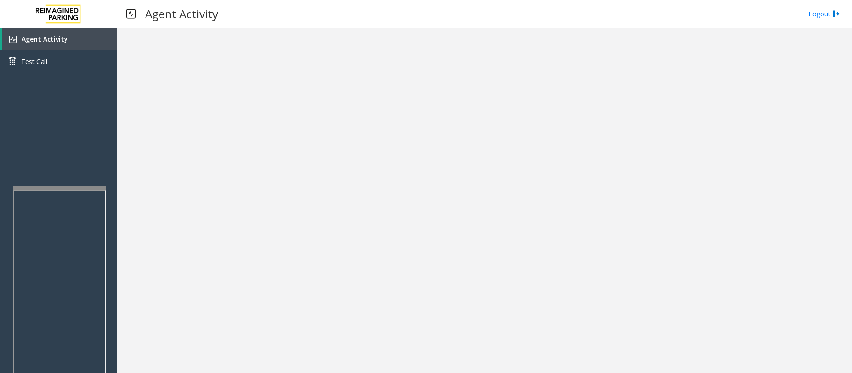 The width and height of the screenshot is (852, 373). I want to click on img: 'icon', so click(13, 39).